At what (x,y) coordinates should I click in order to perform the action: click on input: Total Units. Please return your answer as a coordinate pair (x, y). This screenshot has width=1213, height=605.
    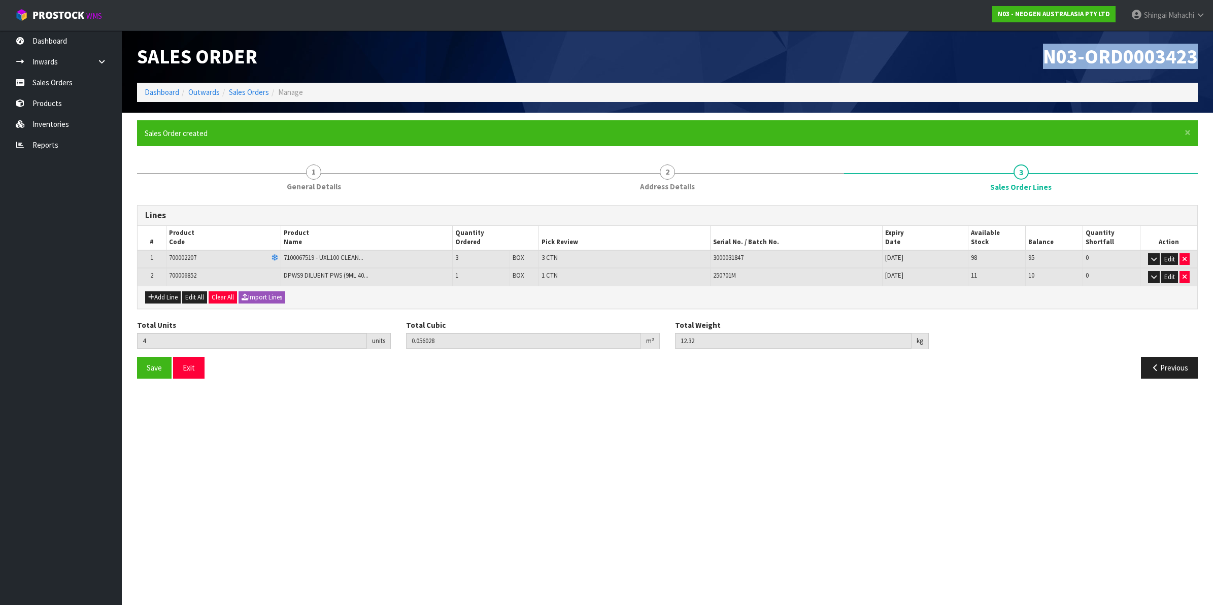
    Looking at the image, I should click on (252, 341).